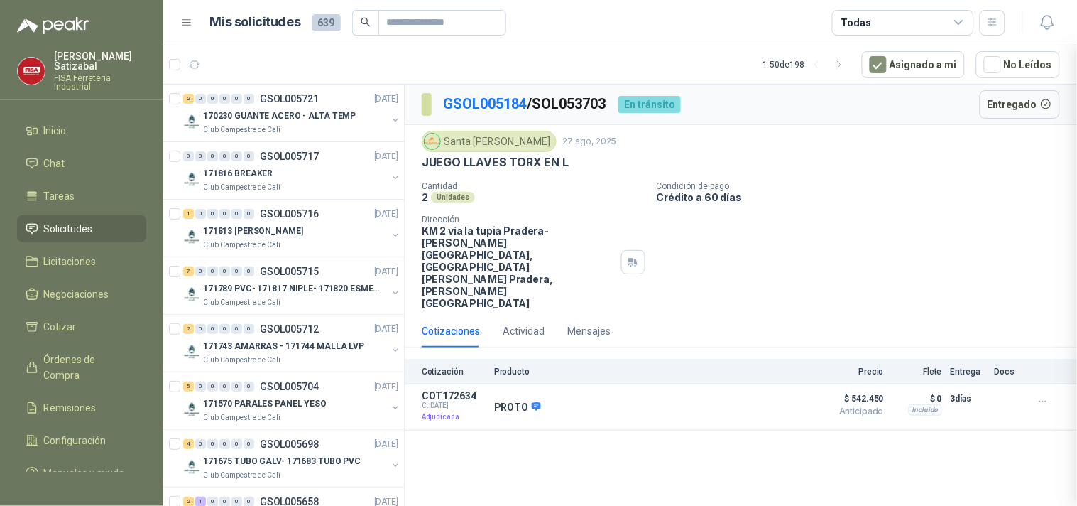 The image size is (1077, 506). What do you see at coordinates (82, 473) in the screenshot?
I see `a: Manuales y ayuda` at bounding box center [82, 473].